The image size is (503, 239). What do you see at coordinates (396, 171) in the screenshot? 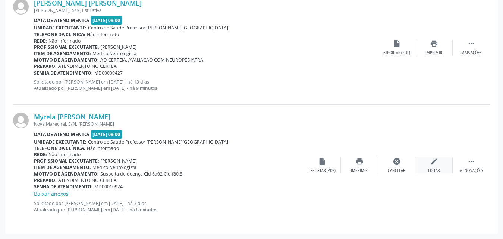
I see `div: Cancelar` at bounding box center [396, 171].